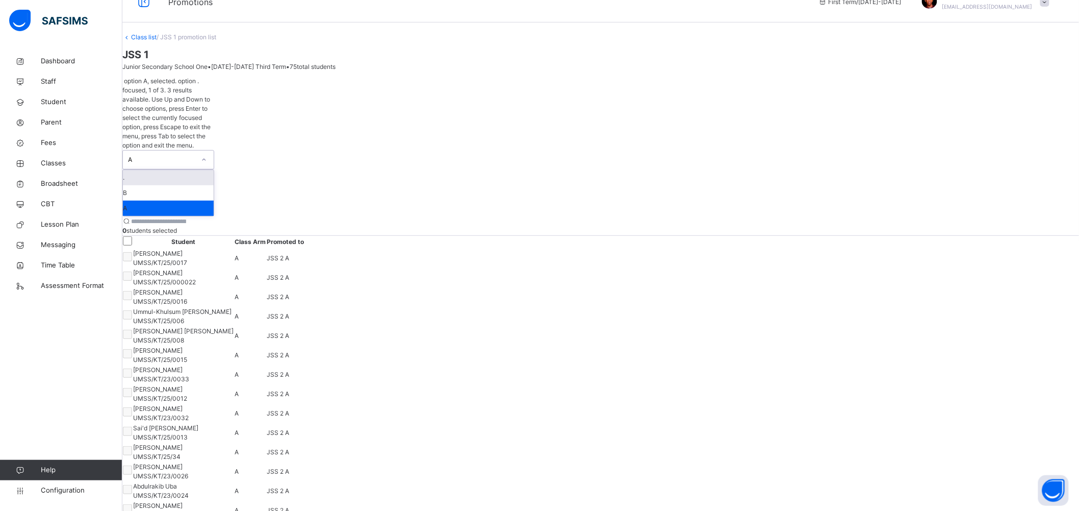 The image size is (1079, 511). Describe the element at coordinates (144, 37) in the screenshot. I see `a: Class list` at that location.